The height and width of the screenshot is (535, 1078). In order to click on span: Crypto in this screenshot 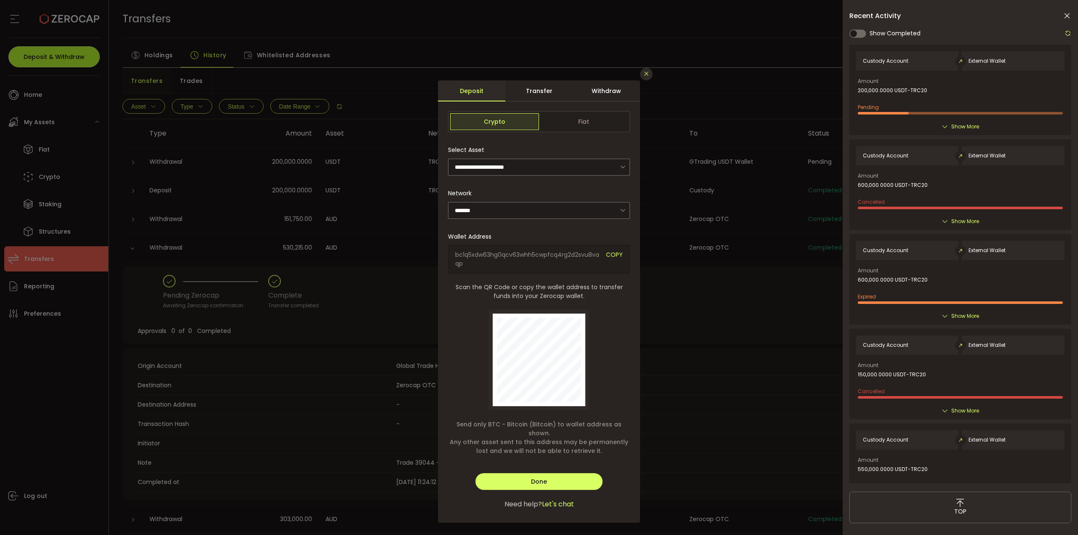, I will do `click(494, 122)`.